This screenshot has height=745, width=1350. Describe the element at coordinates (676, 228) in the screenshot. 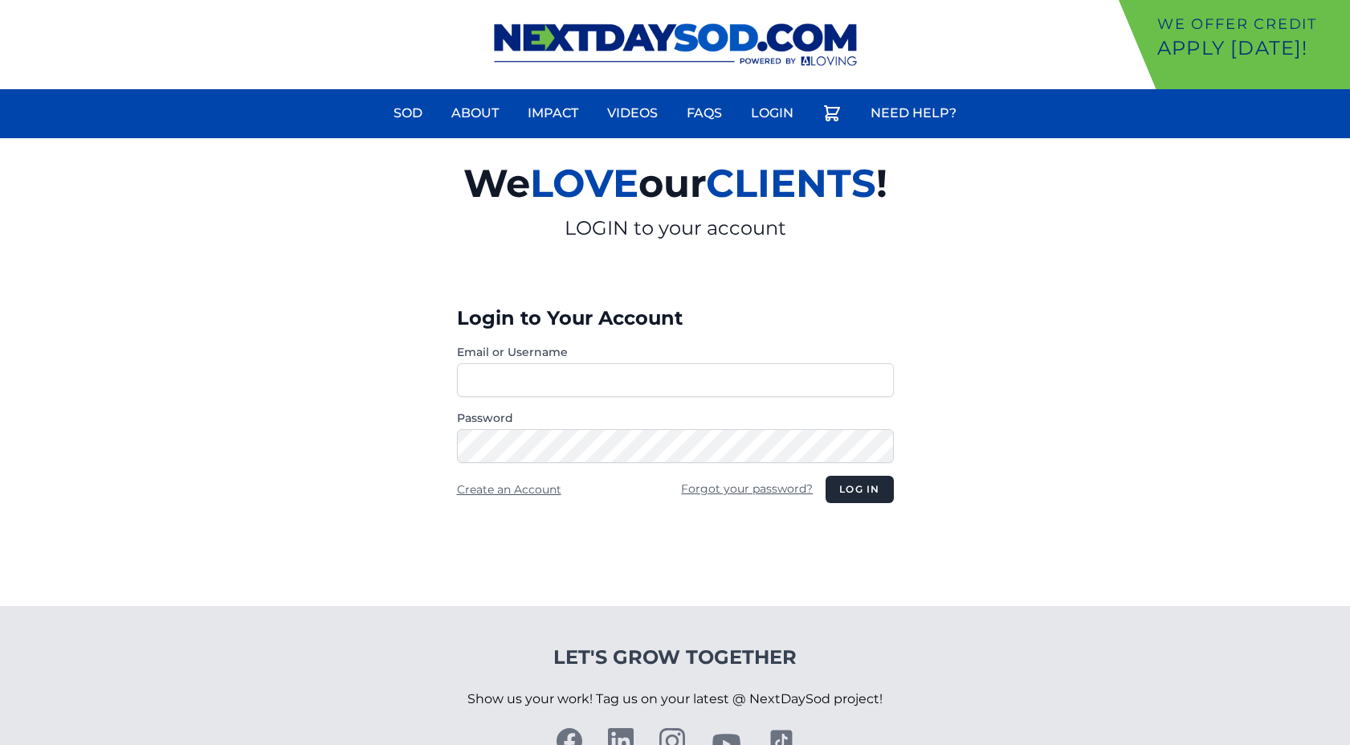

I see `p: LOGIN to your account` at that location.